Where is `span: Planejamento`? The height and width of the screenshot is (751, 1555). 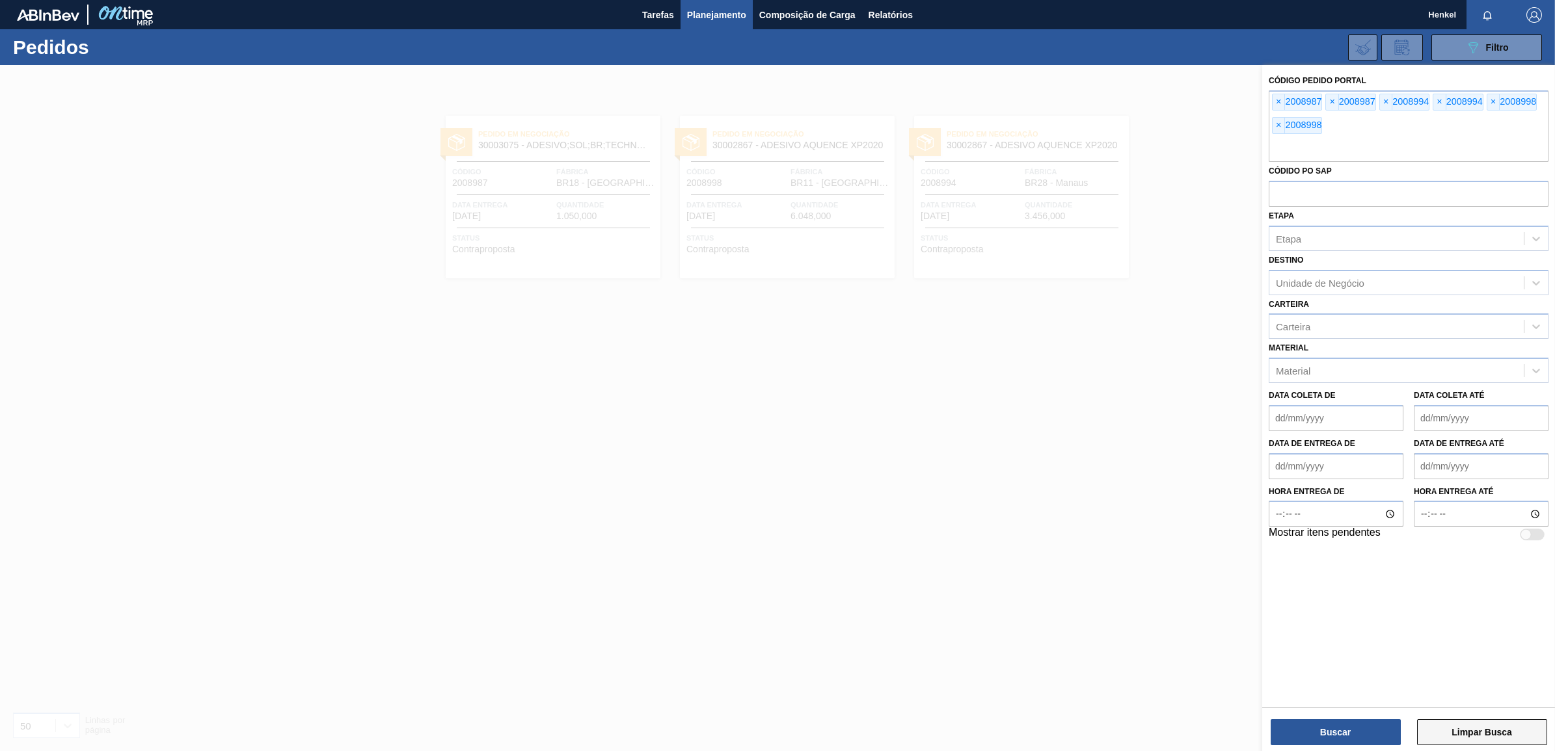 span: Planejamento is located at coordinates (716, 15).